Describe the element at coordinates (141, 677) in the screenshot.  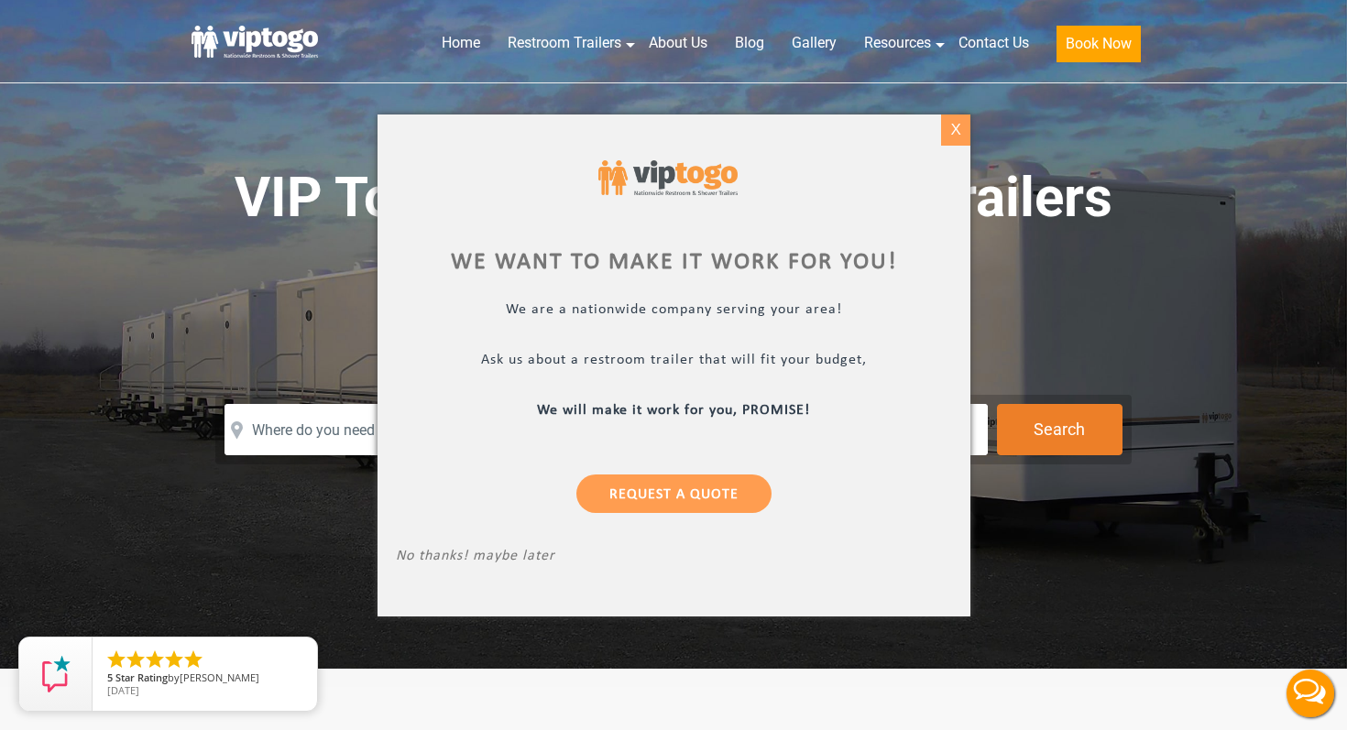
I see `span: Star Rating` at that location.